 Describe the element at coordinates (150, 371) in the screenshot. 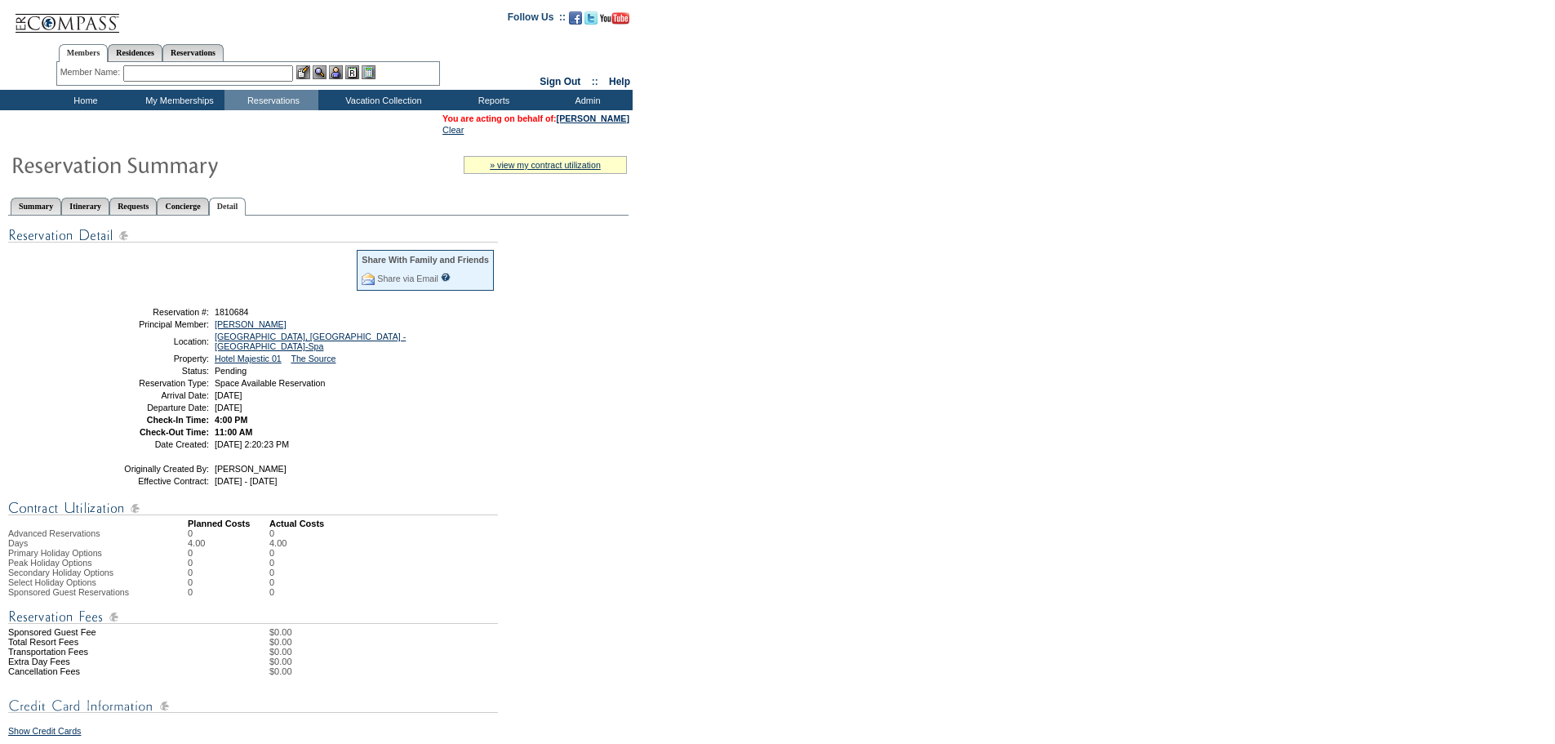

I see `td: Status:` at that location.